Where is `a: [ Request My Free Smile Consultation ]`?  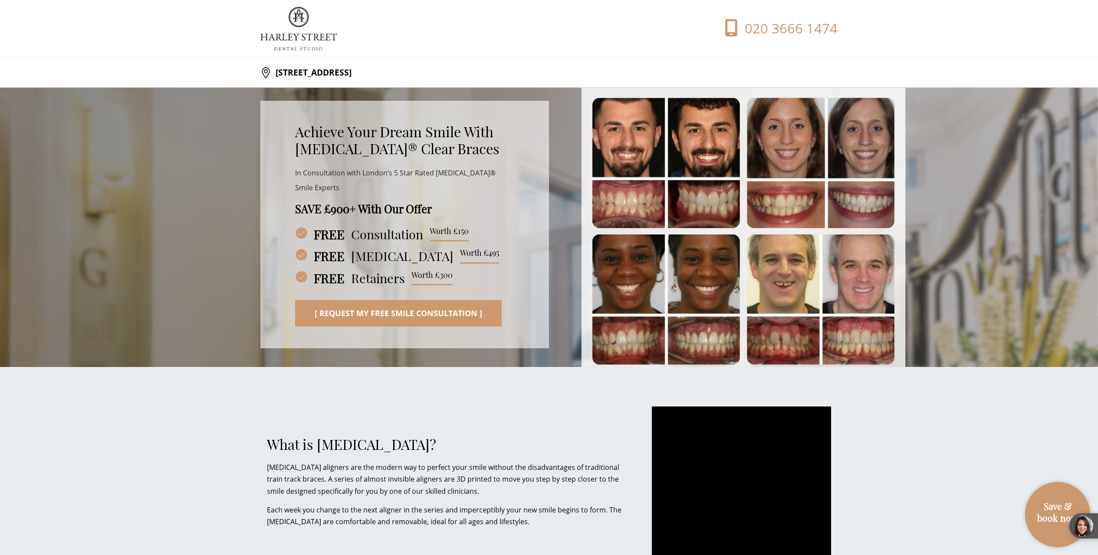 a: [ Request My Free Smile Consultation ] is located at coordinates (398, 313).